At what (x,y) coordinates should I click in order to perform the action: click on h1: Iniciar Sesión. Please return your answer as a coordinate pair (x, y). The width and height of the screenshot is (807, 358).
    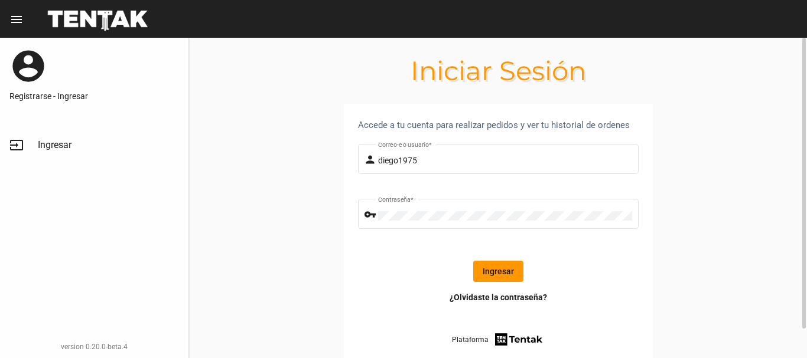
    Looking at the image, I should click on (498, 71).